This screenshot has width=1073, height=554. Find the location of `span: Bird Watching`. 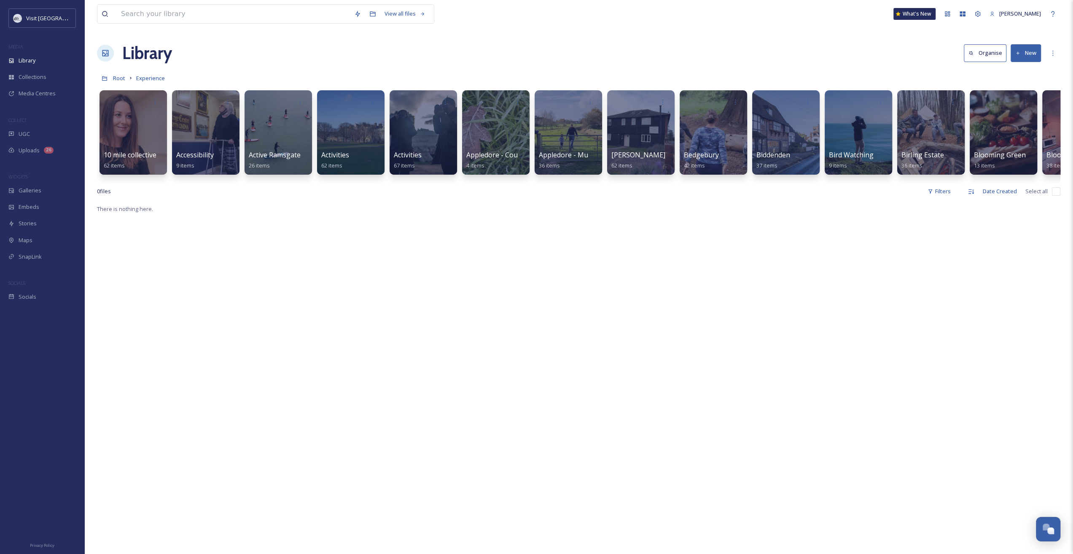

span: Bird Watching is located at coordinates (851, 155).